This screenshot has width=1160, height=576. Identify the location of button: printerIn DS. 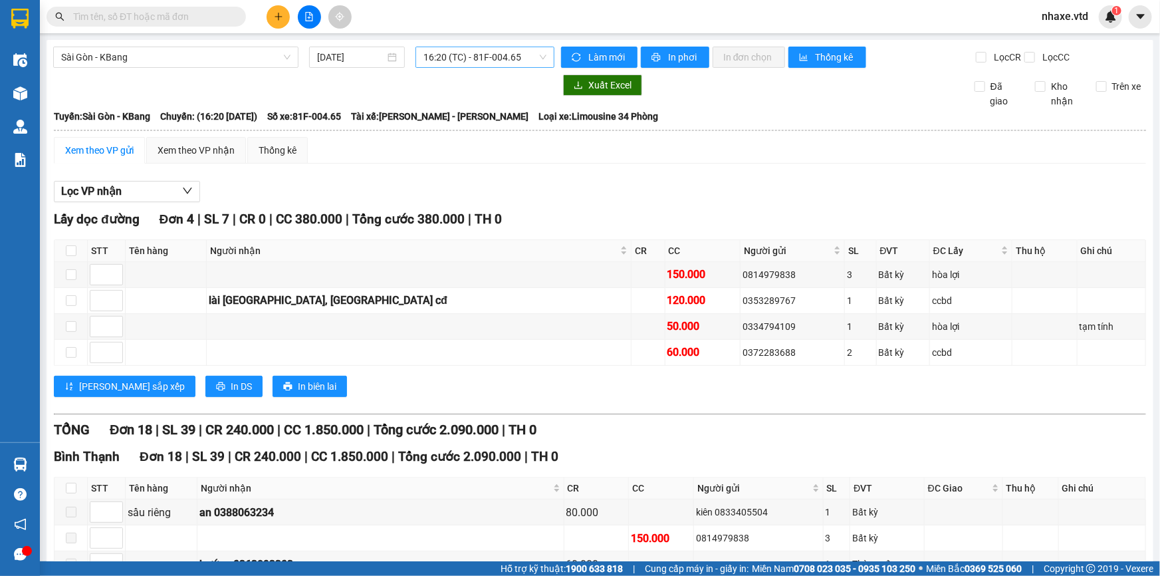
(234, 386).